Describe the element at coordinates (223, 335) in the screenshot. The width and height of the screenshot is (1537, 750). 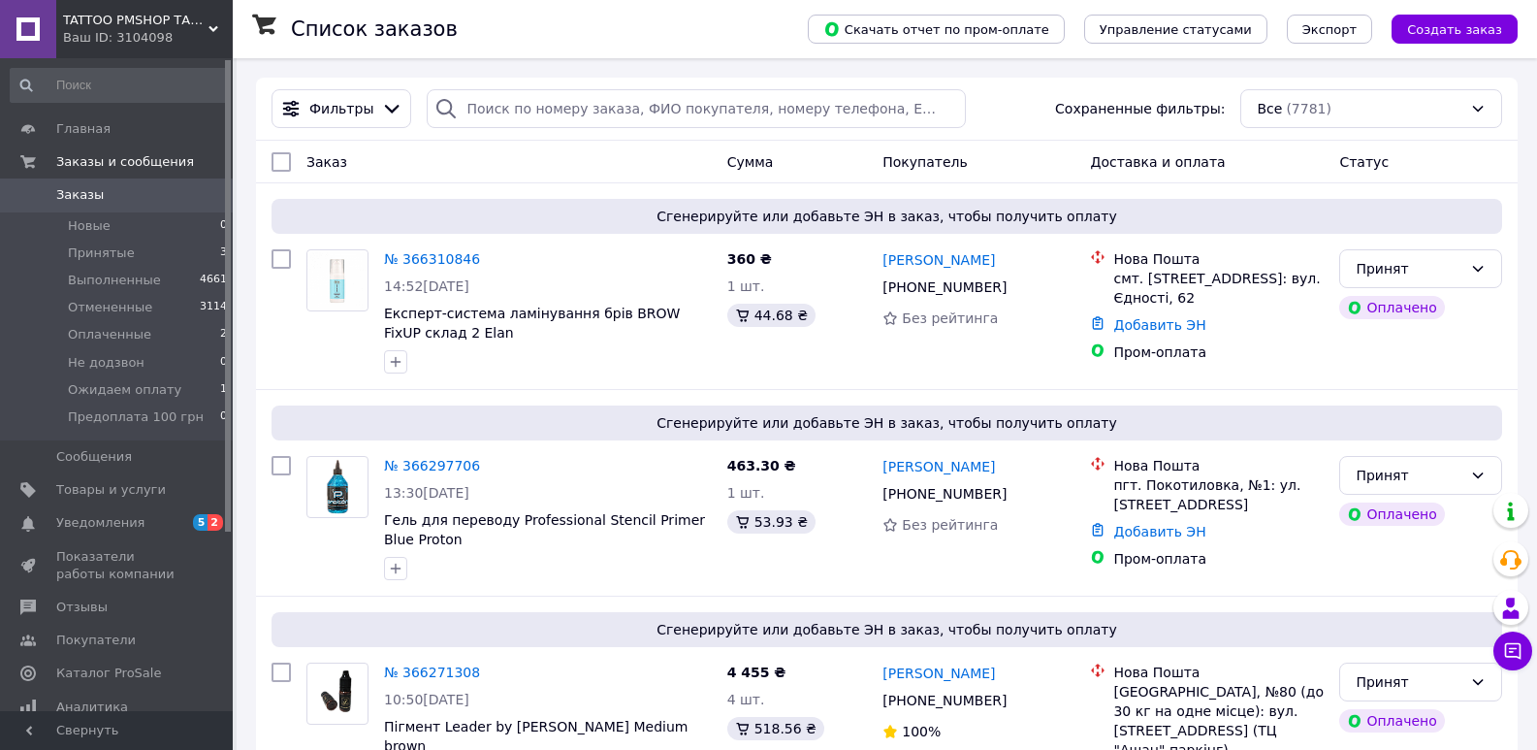
I see `span: 2` at that location.